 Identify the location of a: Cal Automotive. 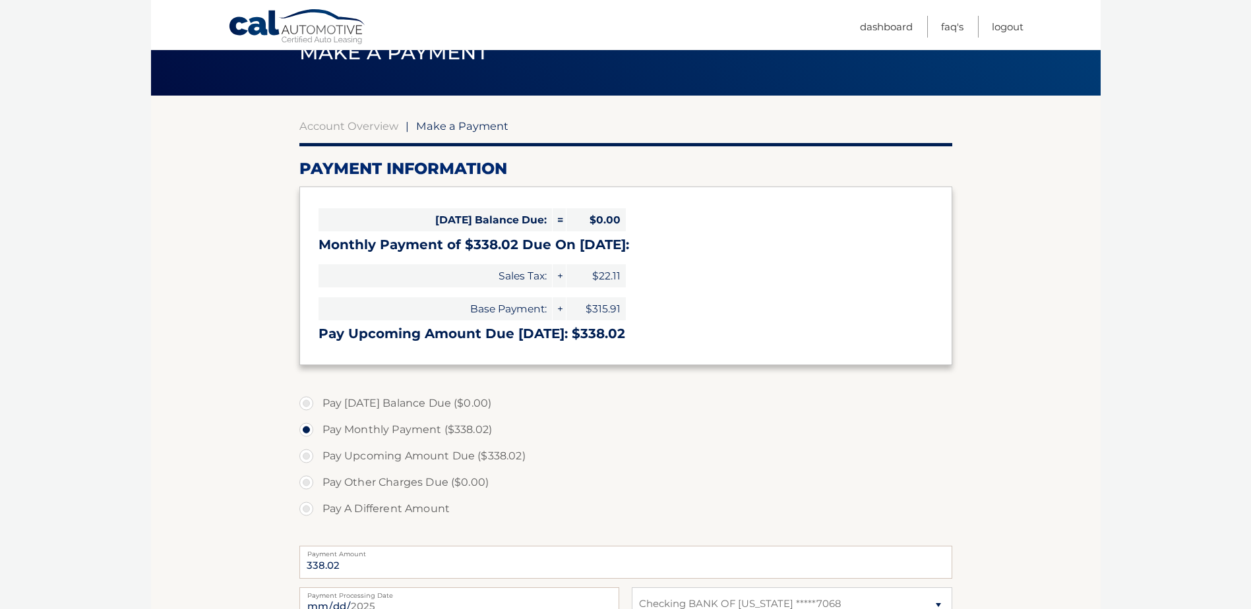
(297, 28).